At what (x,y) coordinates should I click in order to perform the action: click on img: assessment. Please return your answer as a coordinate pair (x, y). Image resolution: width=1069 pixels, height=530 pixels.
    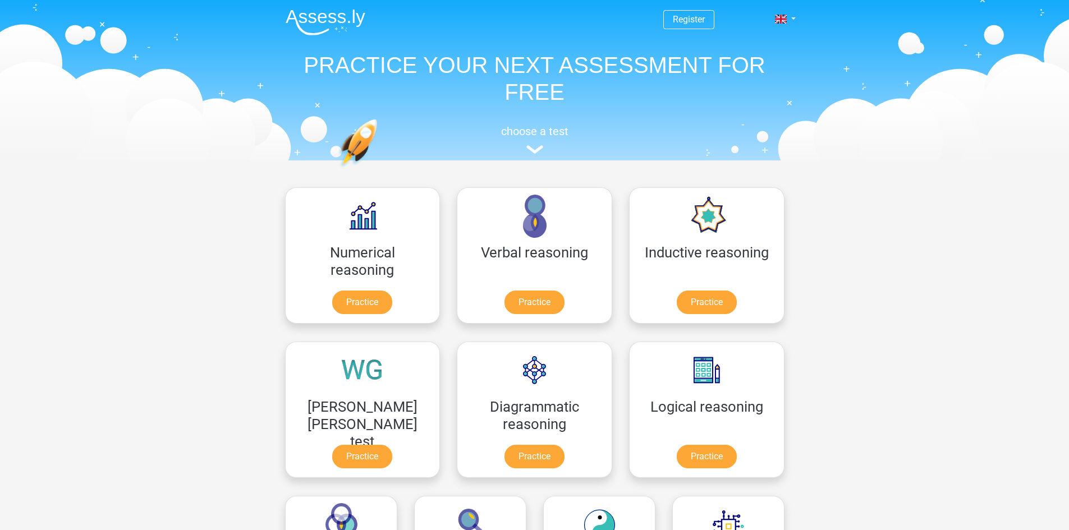
    Looking at the image, I should click on (535, 149).